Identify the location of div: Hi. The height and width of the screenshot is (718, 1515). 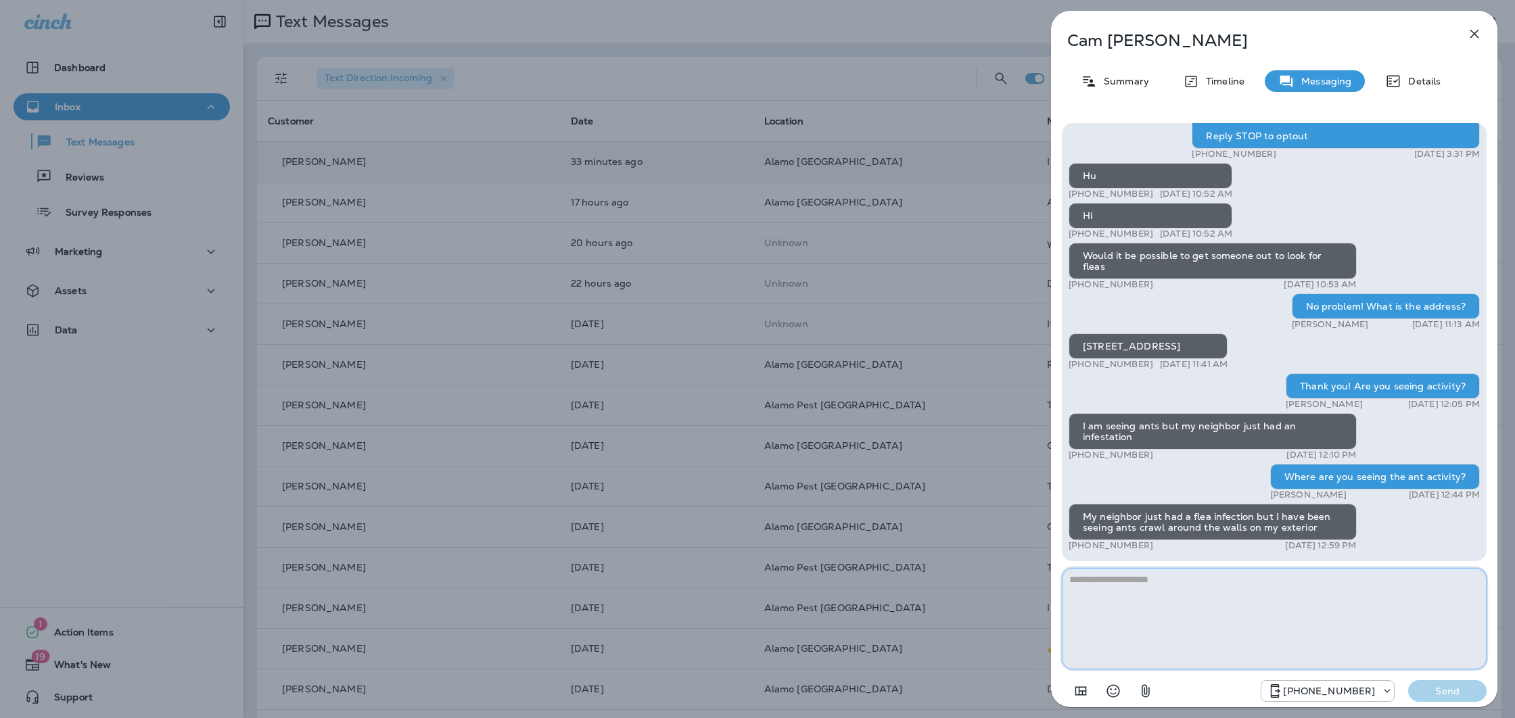
(1150, 216).